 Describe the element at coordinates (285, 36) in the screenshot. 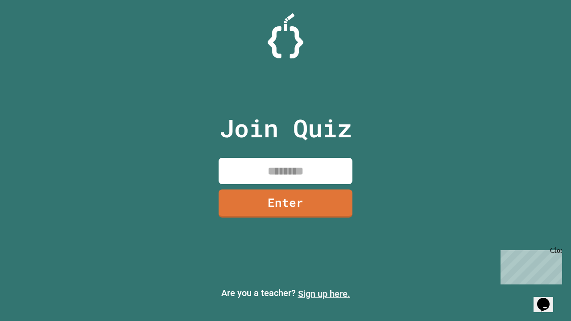

I see `img: Logo.svg` at that location.